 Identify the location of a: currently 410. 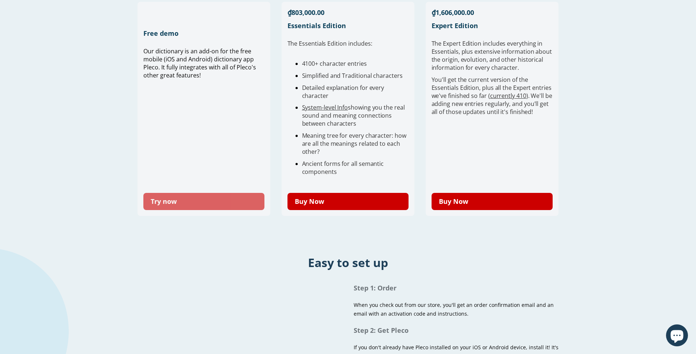
(508, 96).